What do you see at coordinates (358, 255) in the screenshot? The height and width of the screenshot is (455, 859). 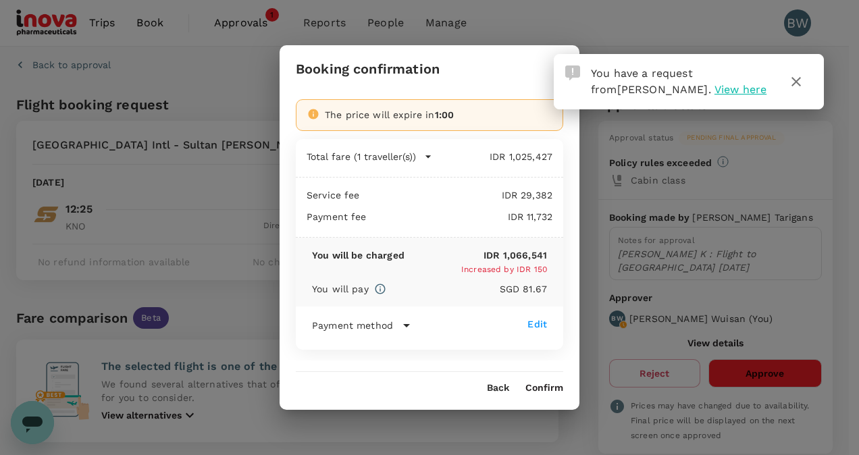 I see `p: You will be charged` at bounding box center [358, 255].